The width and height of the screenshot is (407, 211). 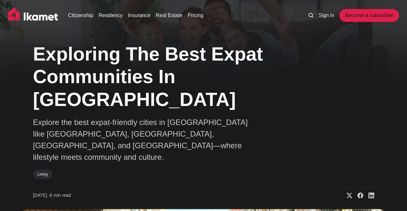 What do you see at coordinates (347, 195) in the screenshot?
I see `a: Share on X` at bounding box center [347, 195].